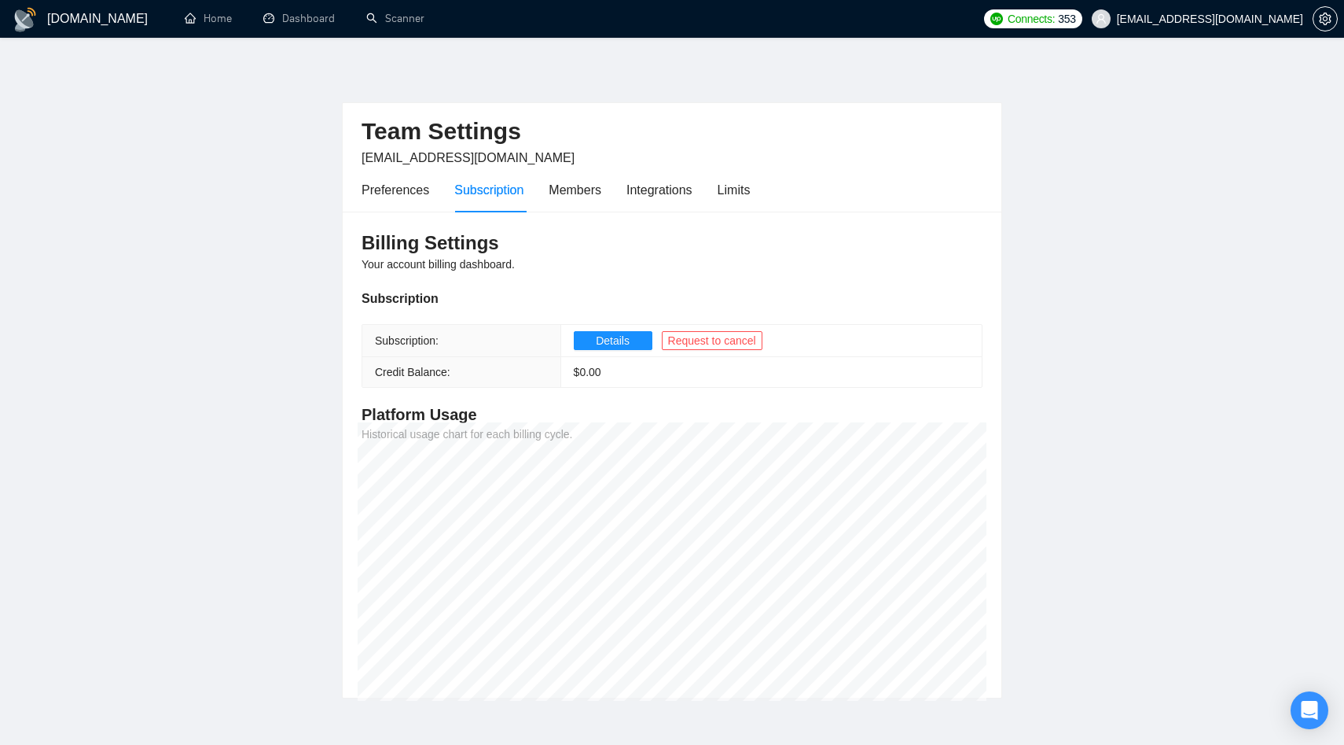  What do you see at coordinates (612, 340) in the screenshot?
I see `span: Details` at bounding box center [612, 340].